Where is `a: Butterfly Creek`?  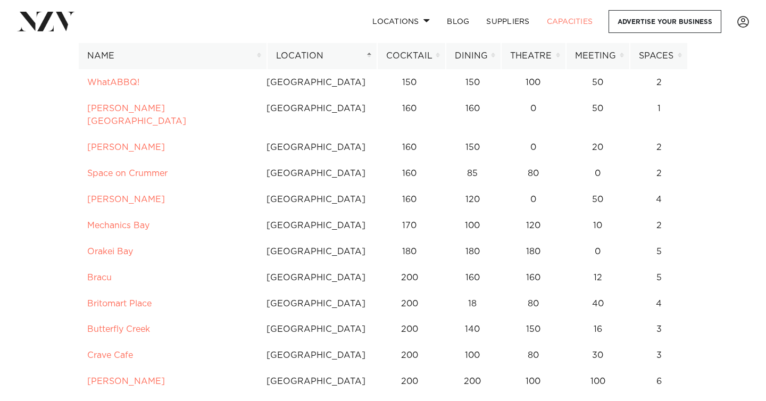
a: Butterfly Creek is located at coordinates (119, 329).